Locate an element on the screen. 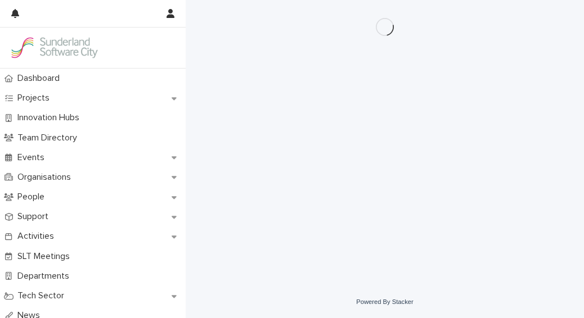 The height and width of the screenshot is (318, 584). a: Powered By Stacker is located at coordinates (384, 302).